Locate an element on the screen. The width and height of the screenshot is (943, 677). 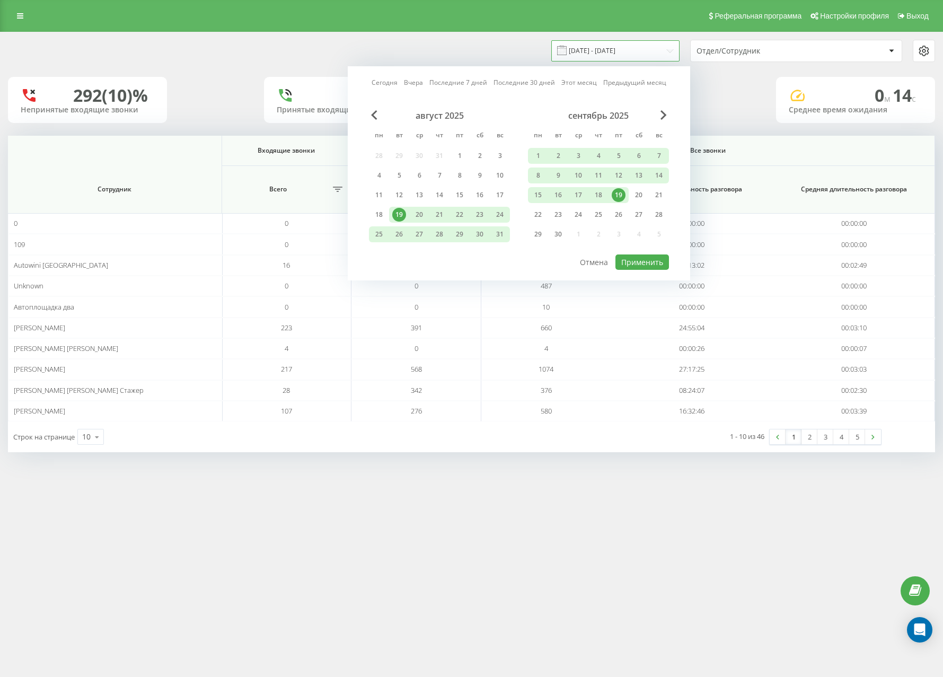
div: 1 - 10 из 46 is located at coordinates (747, 436).